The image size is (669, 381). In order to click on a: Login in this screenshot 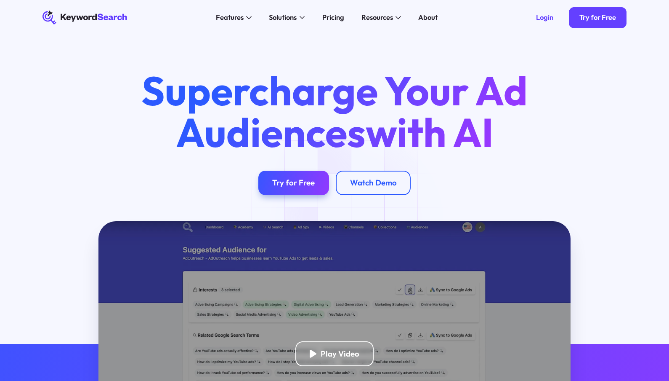, I will do `click(545, 18)`.